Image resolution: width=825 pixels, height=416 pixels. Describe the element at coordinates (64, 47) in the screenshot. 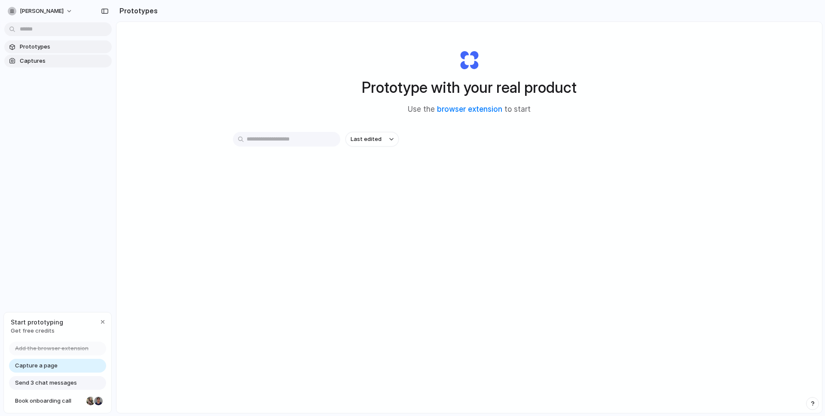

I see `span: Prototypes` at that location.